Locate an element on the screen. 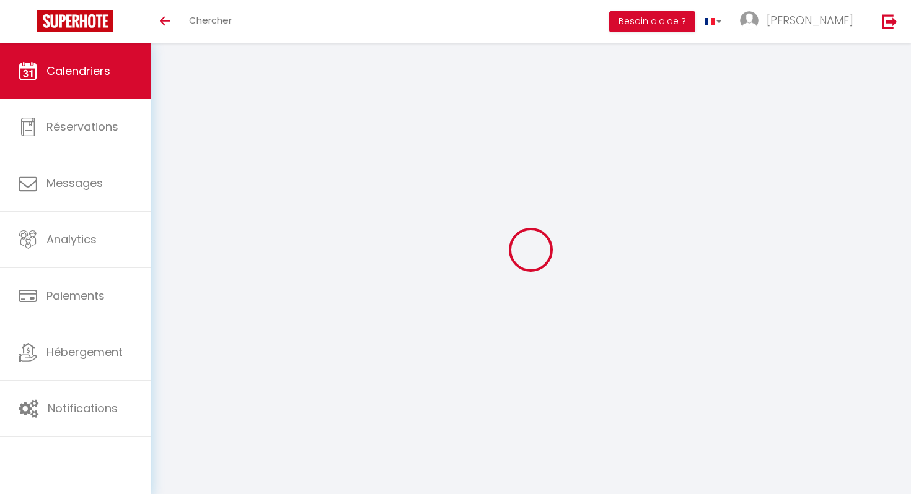  span: Calendriers is located at coordinates (78, 71).